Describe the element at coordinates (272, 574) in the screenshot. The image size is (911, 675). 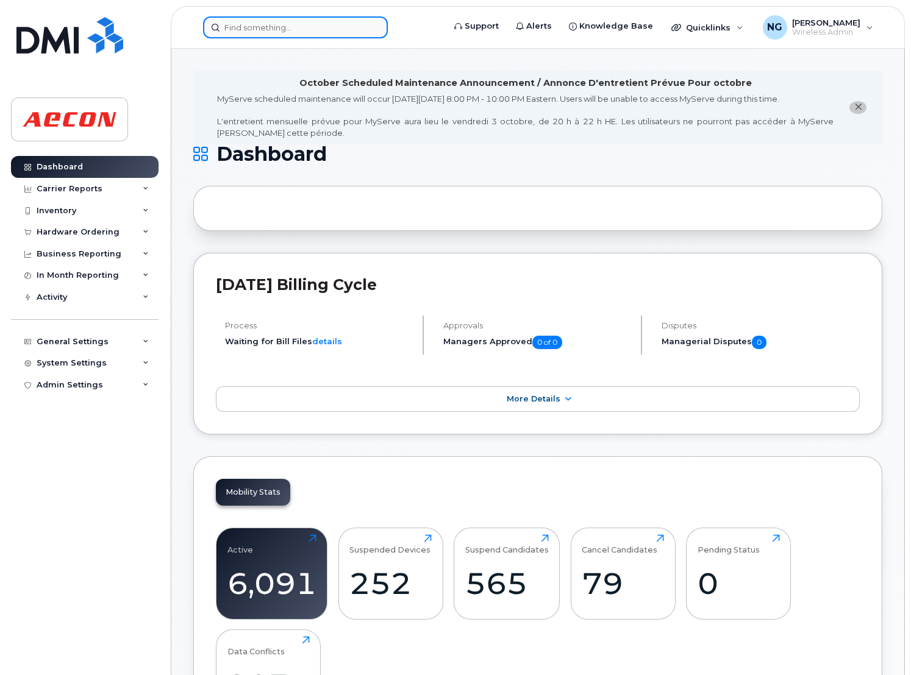
I see `a: Active6,091` at that location.